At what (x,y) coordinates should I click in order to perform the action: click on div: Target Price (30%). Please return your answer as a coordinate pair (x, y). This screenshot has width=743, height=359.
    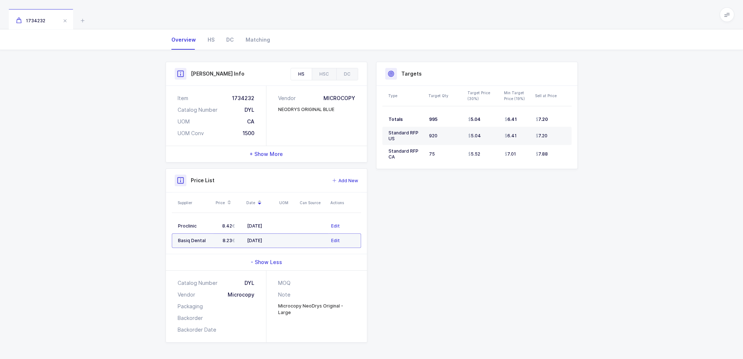
    Looking at the image, I should click on (483, 96).